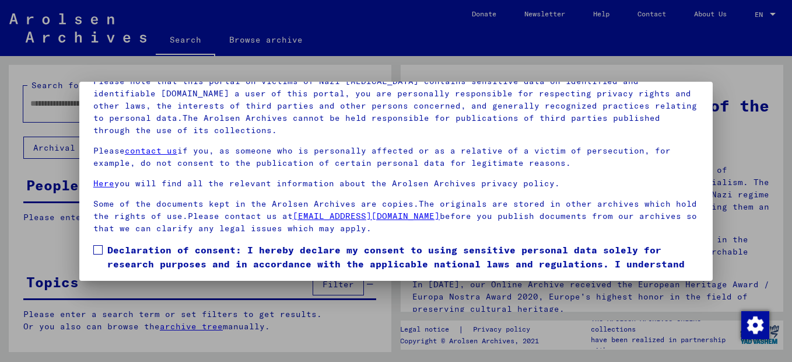 The height and width of the screenshot is (362, 792). What do you see at coordinates (396, 216) in the screenshot?
I see `p: Some of the documents kept in the Arolsen Archives are copies.The originals are stored in other a...` at bounding box center [396, 216].